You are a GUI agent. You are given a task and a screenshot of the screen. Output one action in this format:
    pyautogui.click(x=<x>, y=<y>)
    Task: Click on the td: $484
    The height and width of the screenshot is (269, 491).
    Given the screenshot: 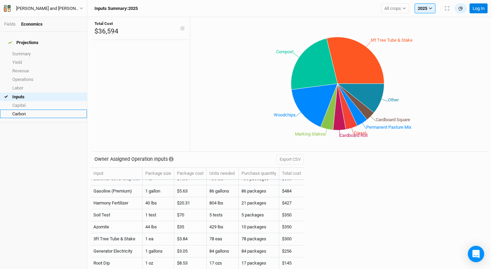 What is the action you would take?
    pyautogui.click(x=292, y=191)
    